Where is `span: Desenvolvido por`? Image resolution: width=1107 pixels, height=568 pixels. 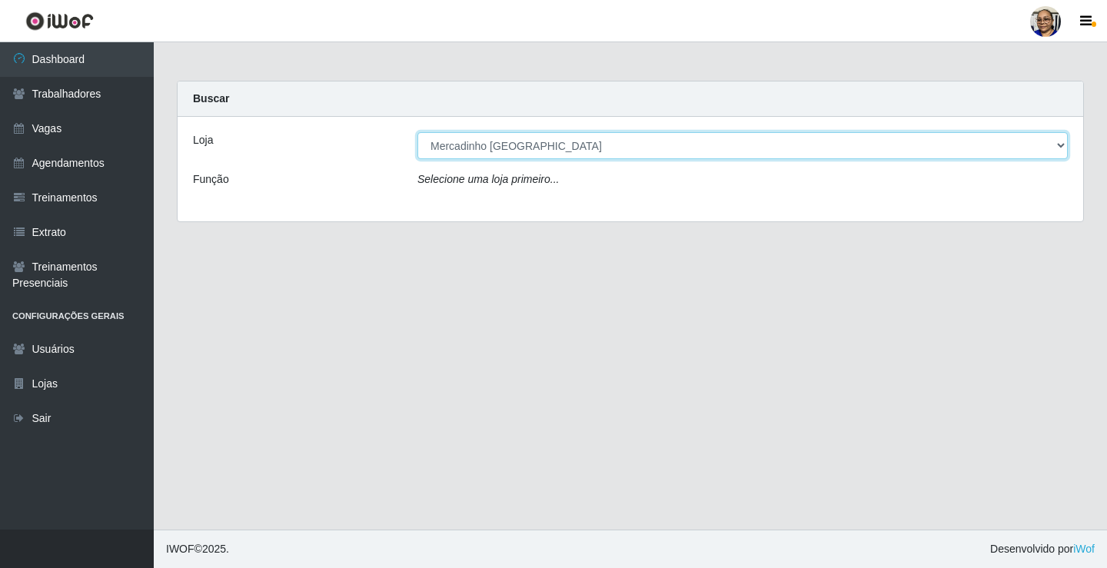 span: Desenvolvido por is located at coordinates (1043, 549).